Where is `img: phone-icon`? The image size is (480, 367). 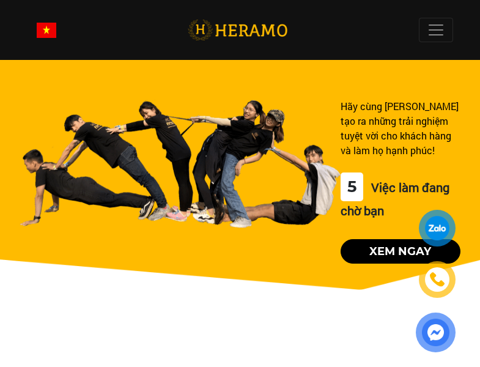
img: phone-icon is located at coordinates (437, 279).